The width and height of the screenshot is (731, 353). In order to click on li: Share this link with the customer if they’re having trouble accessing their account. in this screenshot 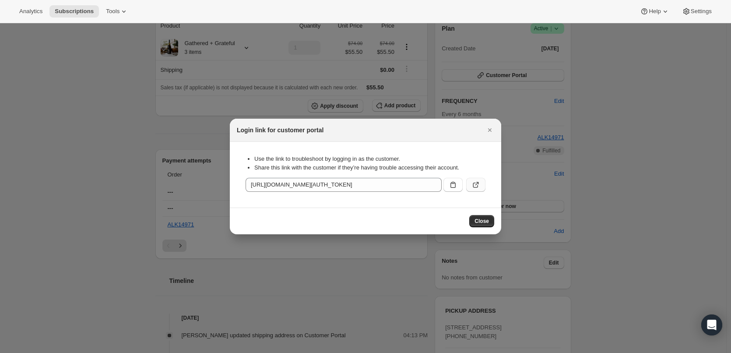, I will do `click(370, 168)`.